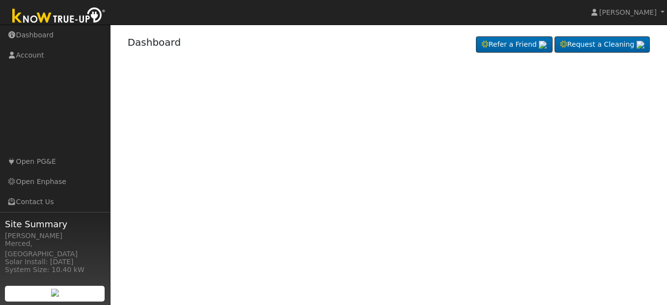  What do you see at coordinates (55, 224) in the screenshot?
I see `span: Site Summary` at bounding box center [55, 224].